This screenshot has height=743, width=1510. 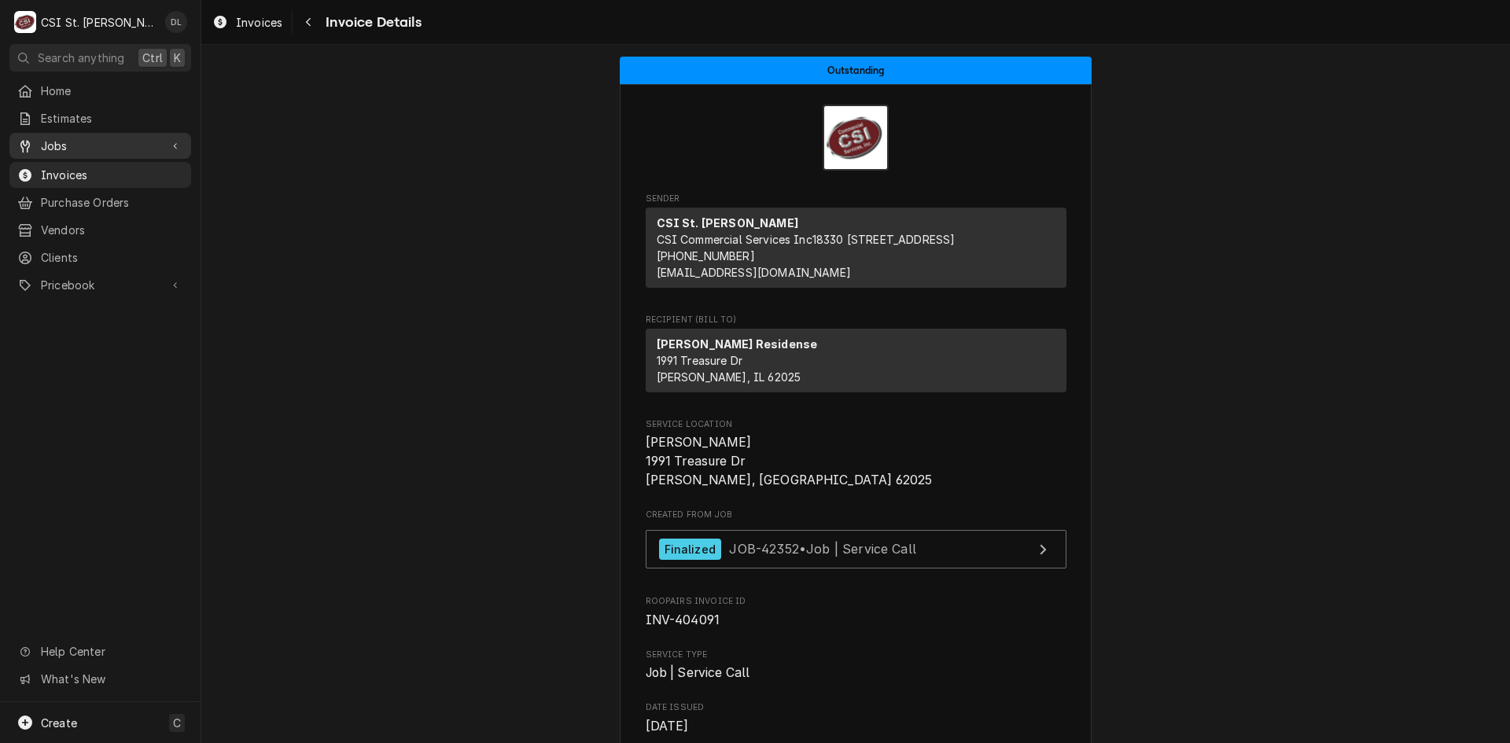 I want to click on span: K, so click(x=177, y=57).